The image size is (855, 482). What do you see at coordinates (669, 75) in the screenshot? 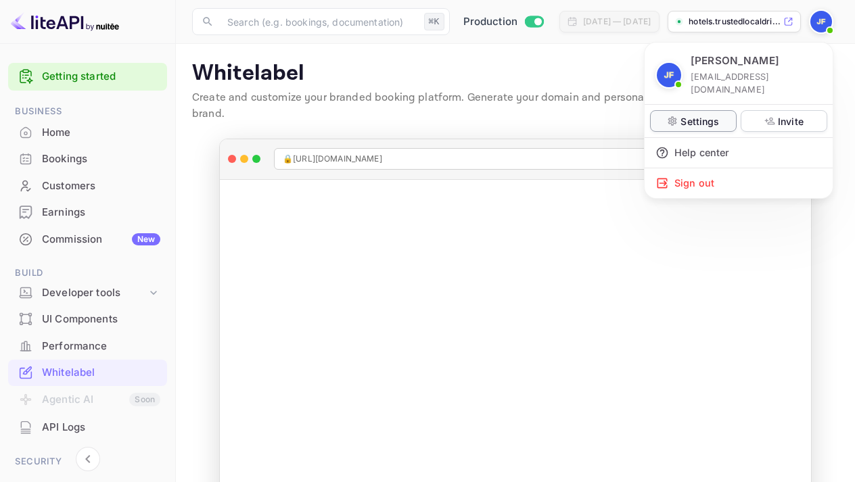
I see `img: Jenny Frimer` at bounding box center [669, 75].